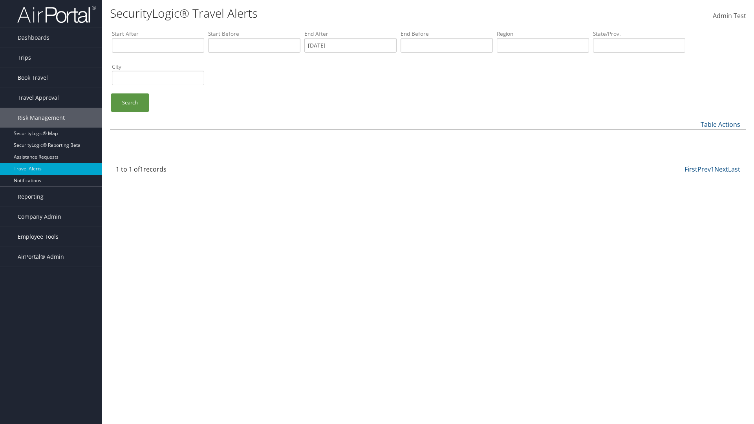 The height and width of the screenshot is (424, 754). I want to click on label: End Before, so click(447, 34).